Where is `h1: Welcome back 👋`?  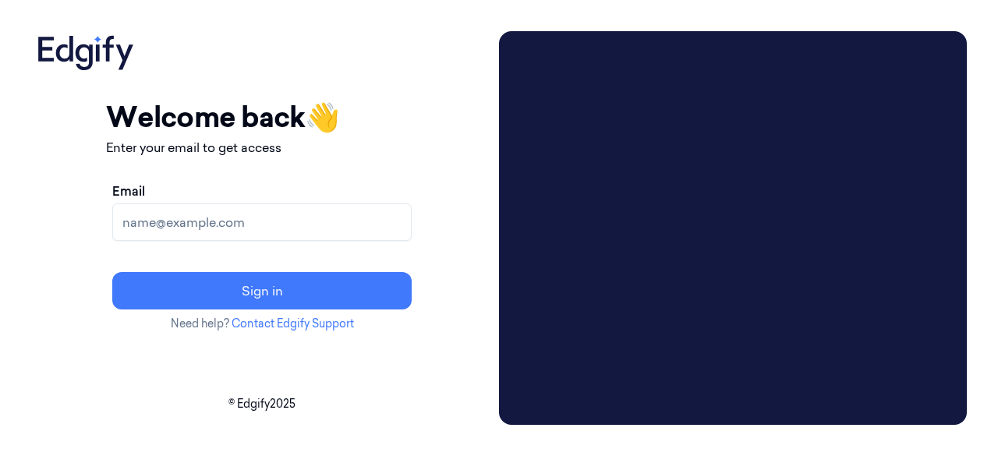
h1: Welcome back 👋 is located at coordinates (262, 117).